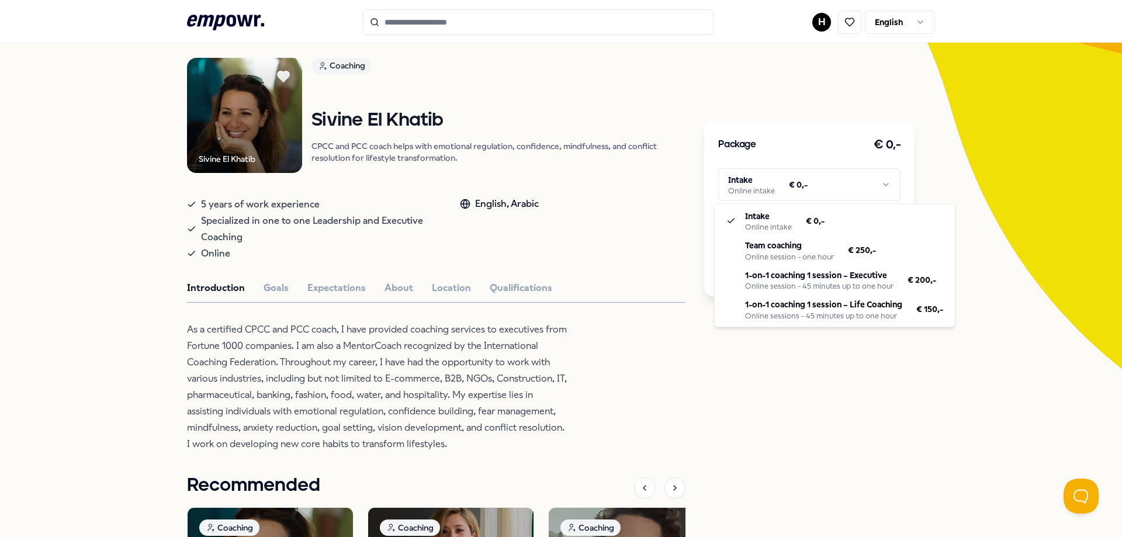 This screenshot has height=537, width=1122. What do you see at coordinates (819, 286) in the screenshot?
I see `div: Online session - 45 minutes up to one hour` at bounding box center [819, 286].